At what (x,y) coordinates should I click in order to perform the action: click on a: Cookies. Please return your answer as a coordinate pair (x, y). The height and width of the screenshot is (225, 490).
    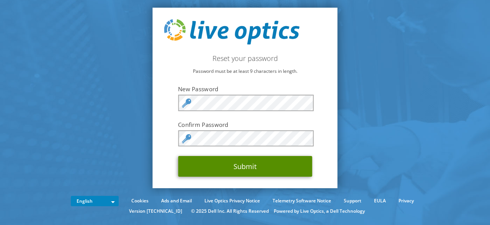
    Looking at the image, I should click on (140, 201).